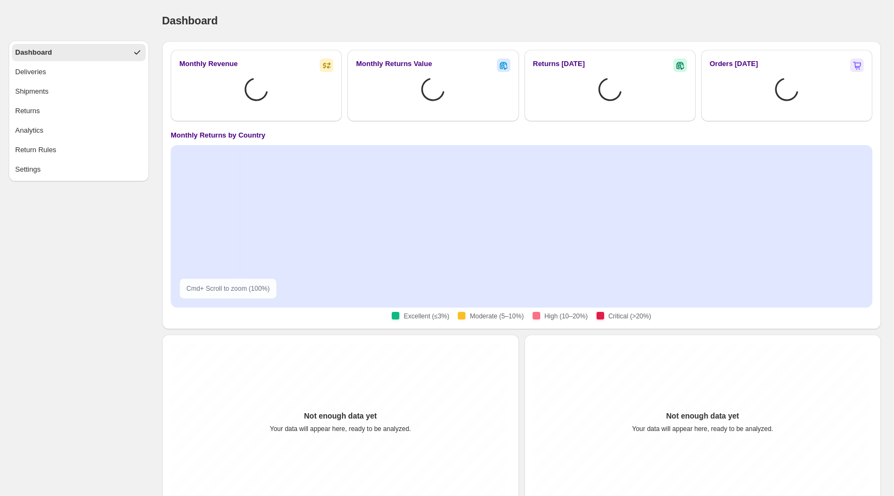 This screenshot has height=496, width=894. I want to click on button: Dashboard, so click(79, 53).